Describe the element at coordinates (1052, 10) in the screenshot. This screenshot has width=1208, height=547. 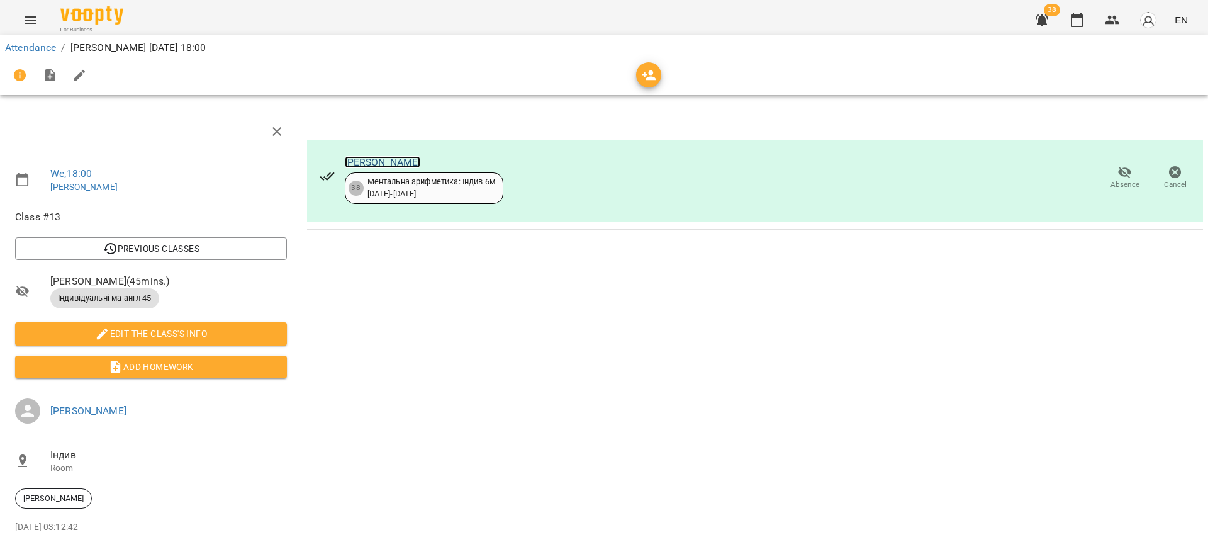
I see `span: 38` at that location.